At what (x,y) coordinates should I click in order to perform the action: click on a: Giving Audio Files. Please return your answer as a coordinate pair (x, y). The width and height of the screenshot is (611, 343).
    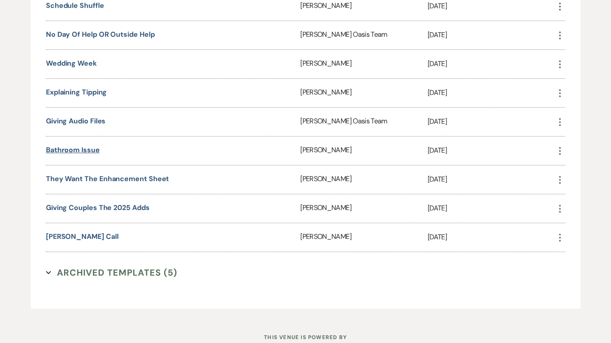
    Looking at the image, I should click on (76, 121).